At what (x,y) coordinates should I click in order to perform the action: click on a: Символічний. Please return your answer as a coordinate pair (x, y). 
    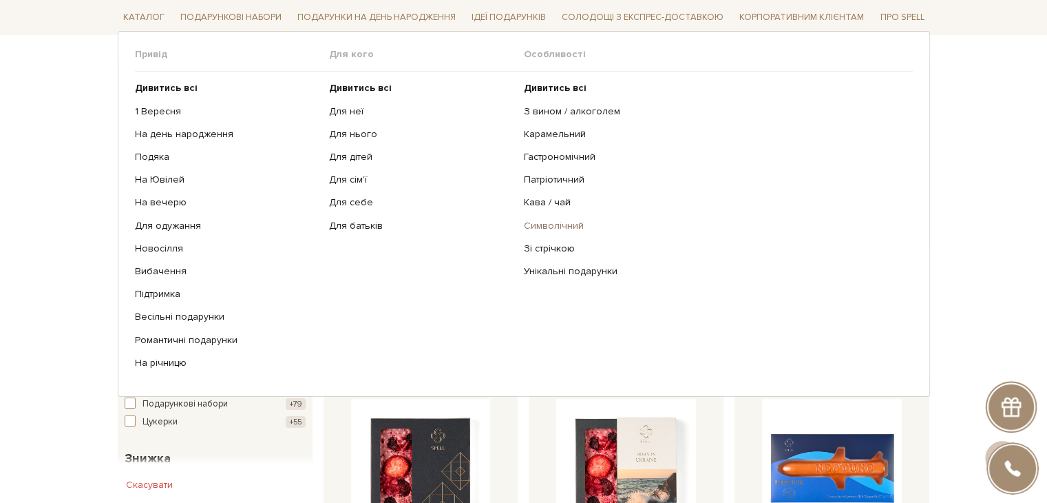
    Looking at the image, I should click on (713, 225).